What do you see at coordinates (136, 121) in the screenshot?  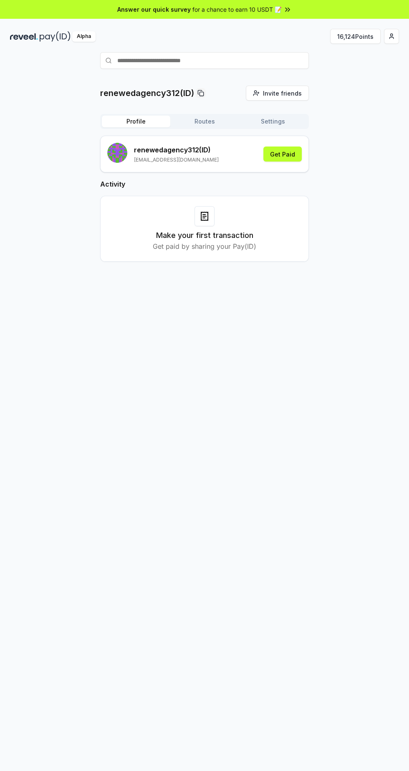 I see `button: Profile` at bounding box center [136, 121].